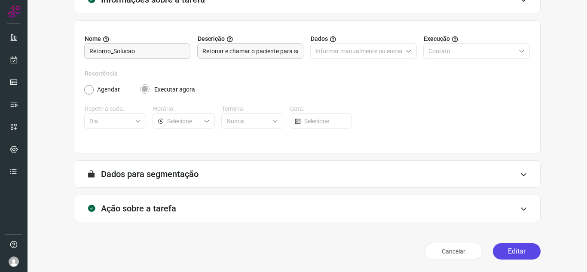 The image size is (587, 272). Describe the element at coordinates (252, 109) in the screenshot. I see `label: Termina:` at that location.